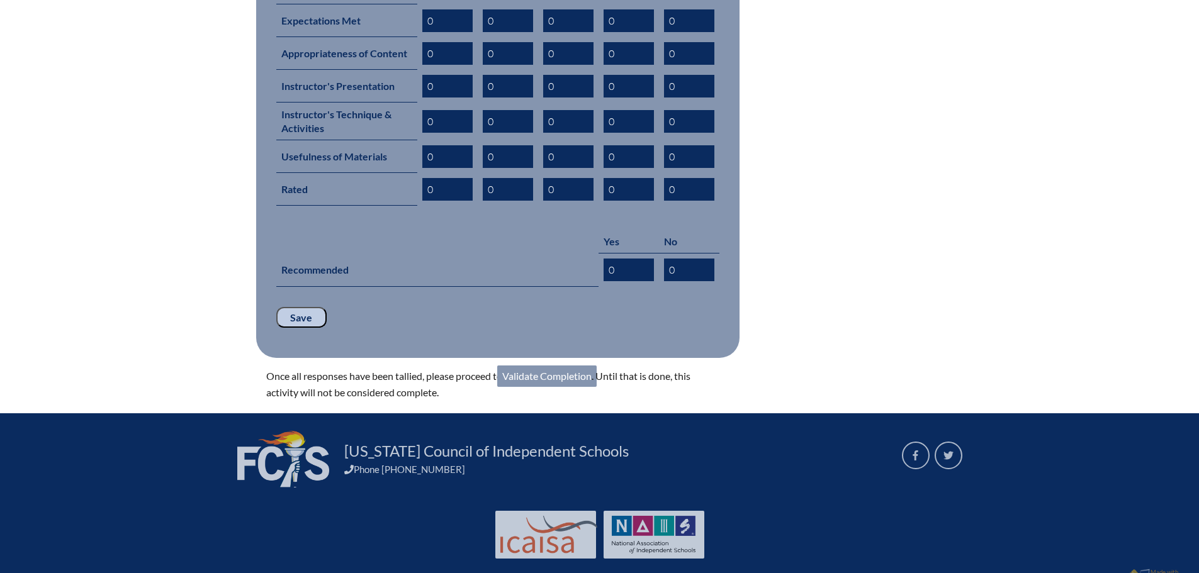 The image size is (1199, 573). Describe the element at coordinates (347, 86) in the screenshot. I see `th: Instructor's Presentation` at that location.